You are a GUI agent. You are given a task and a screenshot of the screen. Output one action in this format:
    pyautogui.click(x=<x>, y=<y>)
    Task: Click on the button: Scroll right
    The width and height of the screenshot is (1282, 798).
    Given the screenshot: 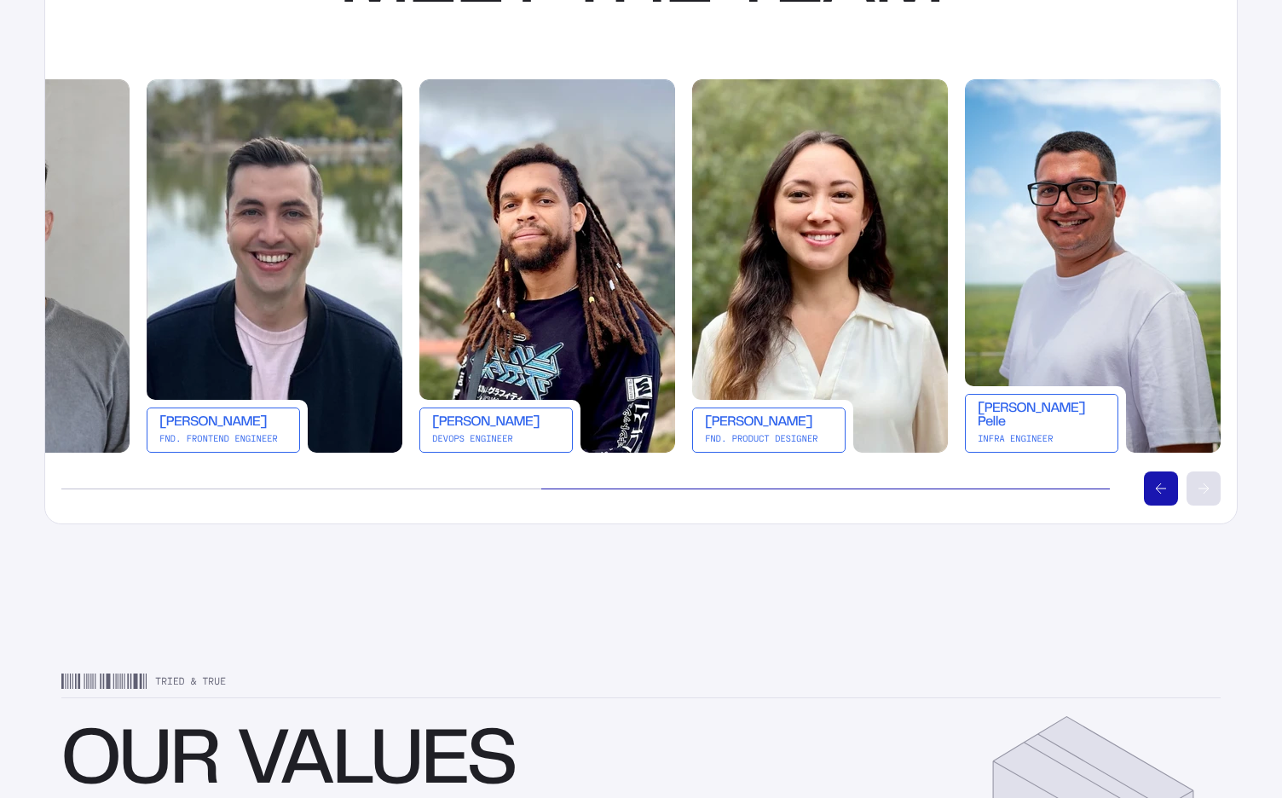 What is the action you would take?
    pyautogui.click(x=1204, y=488)
    